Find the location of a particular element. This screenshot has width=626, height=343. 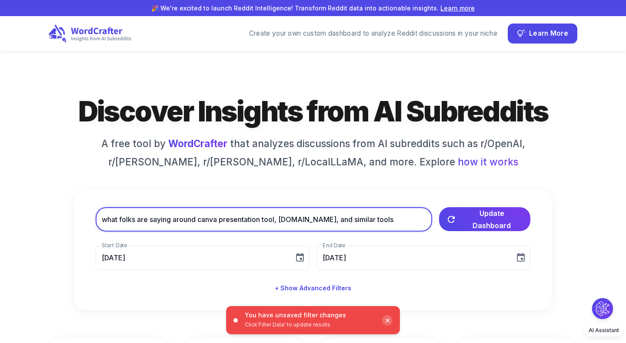

button: Learn More is located at coordinates (543, 33).